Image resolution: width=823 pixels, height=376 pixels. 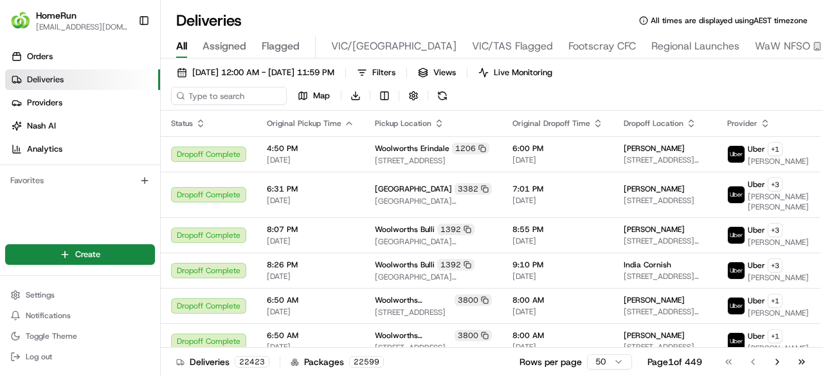 What do you see at coordinates (56, 15) in the screenshot?
I see `span: HomeRun` at bounding box center [56, 15].